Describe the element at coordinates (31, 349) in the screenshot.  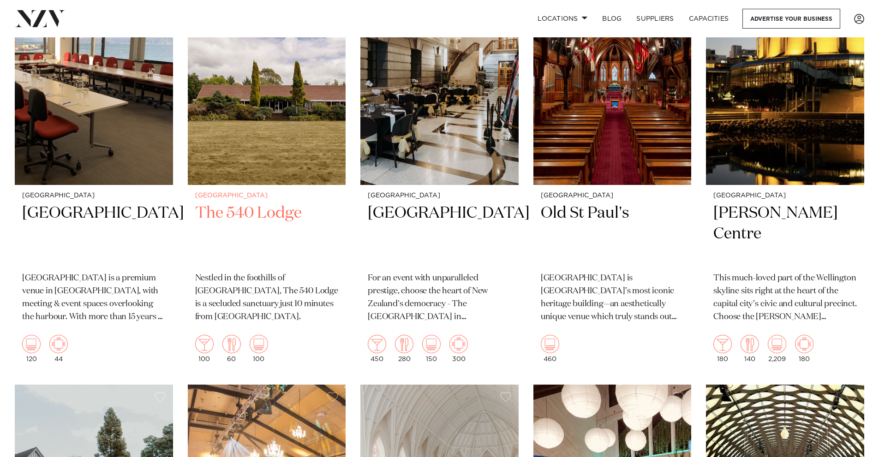
I see `div: 120` at that location.